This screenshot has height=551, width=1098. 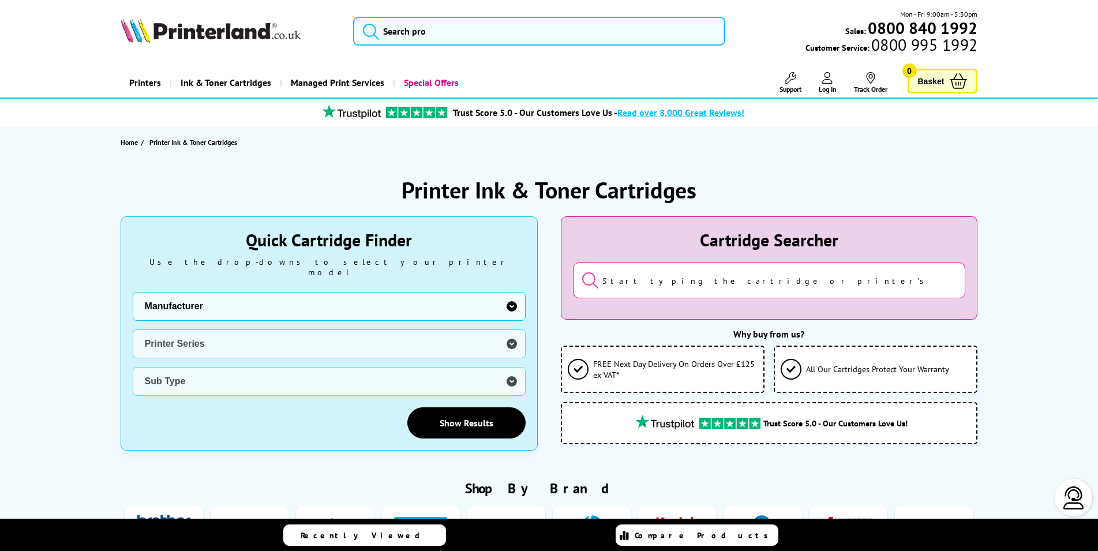 I want to click on img: Printerland Logo, so click(x=211, y=30).